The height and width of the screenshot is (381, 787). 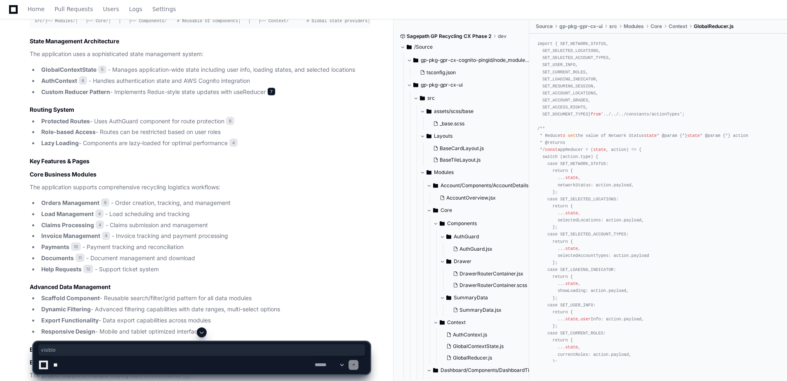 I want to click on h3: Core Business Modules, so click(x=200, y=174).